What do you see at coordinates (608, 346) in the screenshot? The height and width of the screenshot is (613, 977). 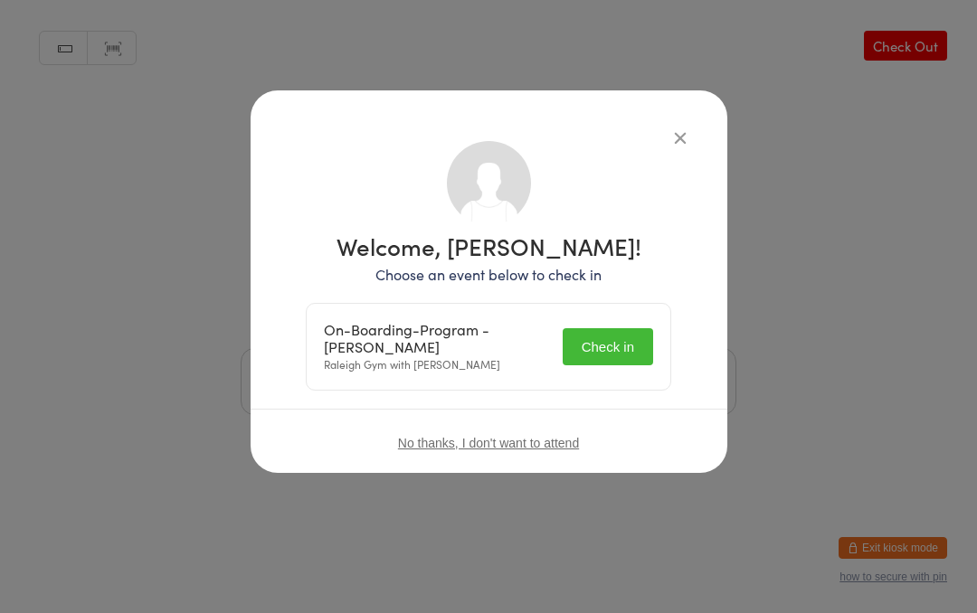 I see `button: Check in` at bounding box center [608, 346].